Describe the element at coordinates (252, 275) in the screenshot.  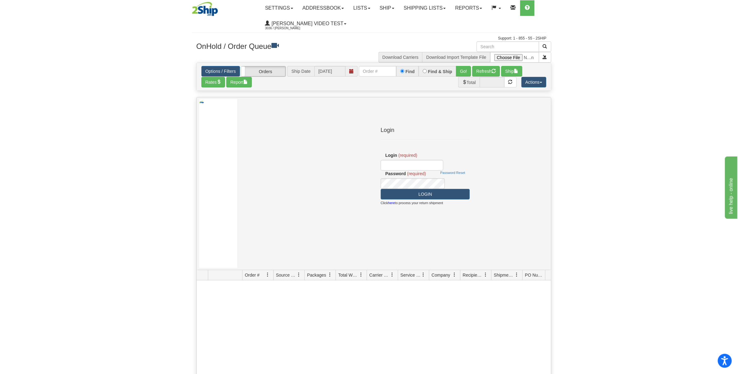
I see `span: Order #` at that location.